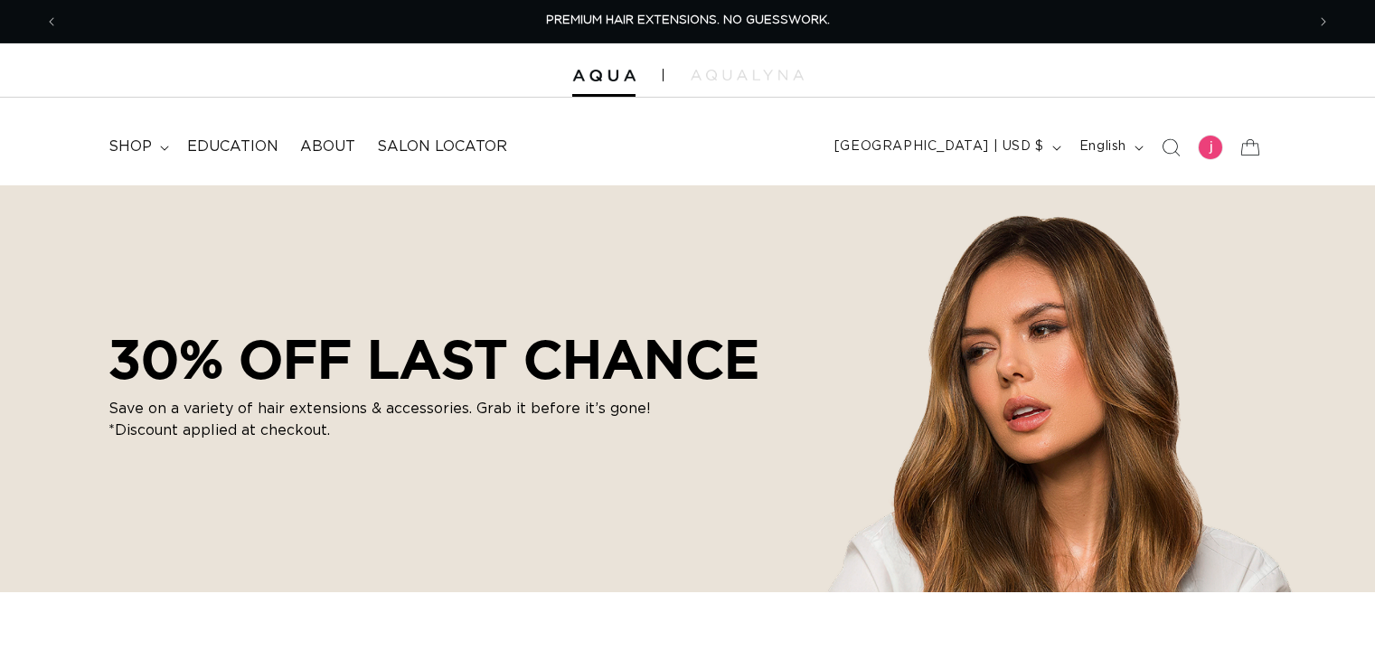 The height and width of the screenshot is (660, 1375). What do you see at coordinates (232, 146) in the screenshot?
I see `a: Education` at bounding box center [232, 146].